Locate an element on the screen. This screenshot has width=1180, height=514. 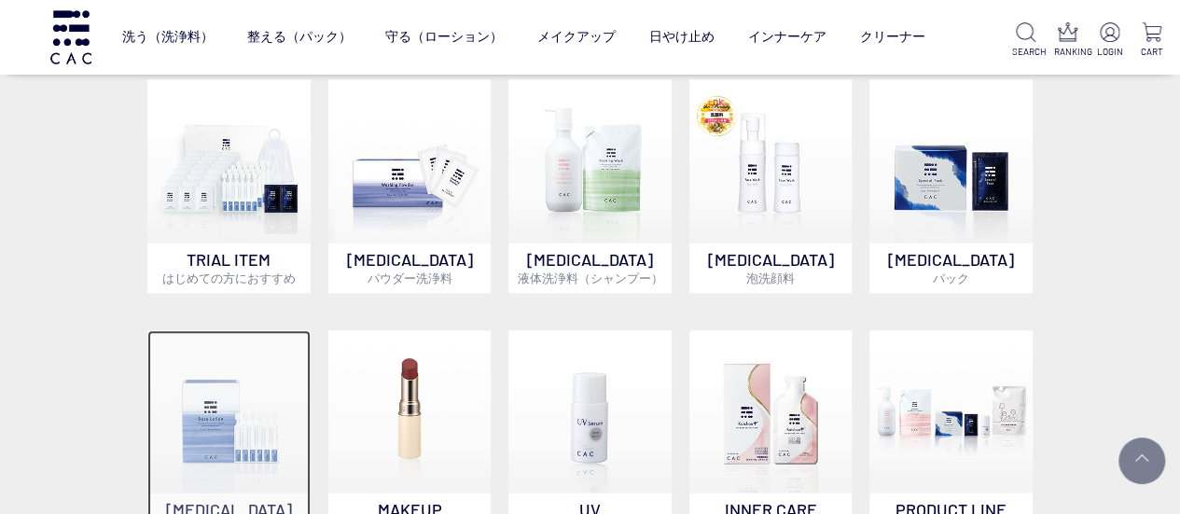
span: はじめての方におすすめ is located at coordinates (229, 278).